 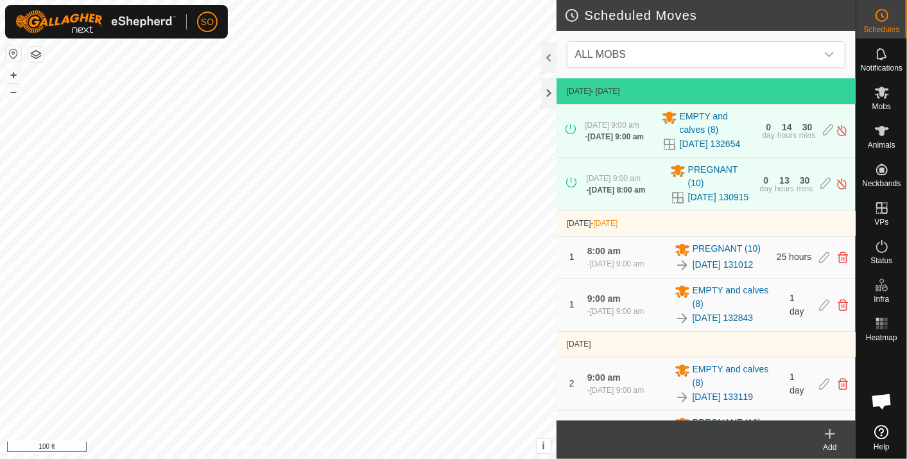 I want to click on span: Status, so click(x=881, y=261).